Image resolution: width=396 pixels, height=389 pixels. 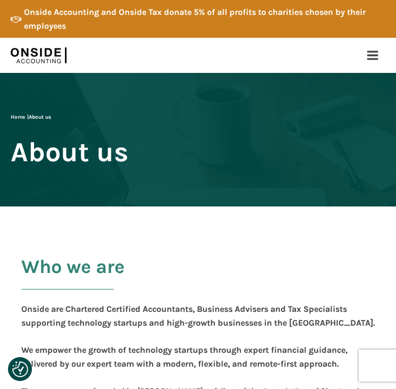 What do you see at coordinates (204, 19) in the screenshot?
I see `div: Onside Accounting and Onside Tax donate 5% of all profits to charities chosen by their employees` at bounding box center [204, 19].